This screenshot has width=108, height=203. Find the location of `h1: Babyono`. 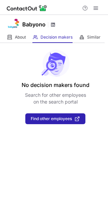

h1: Babyono is located at coordinates (34, 24).